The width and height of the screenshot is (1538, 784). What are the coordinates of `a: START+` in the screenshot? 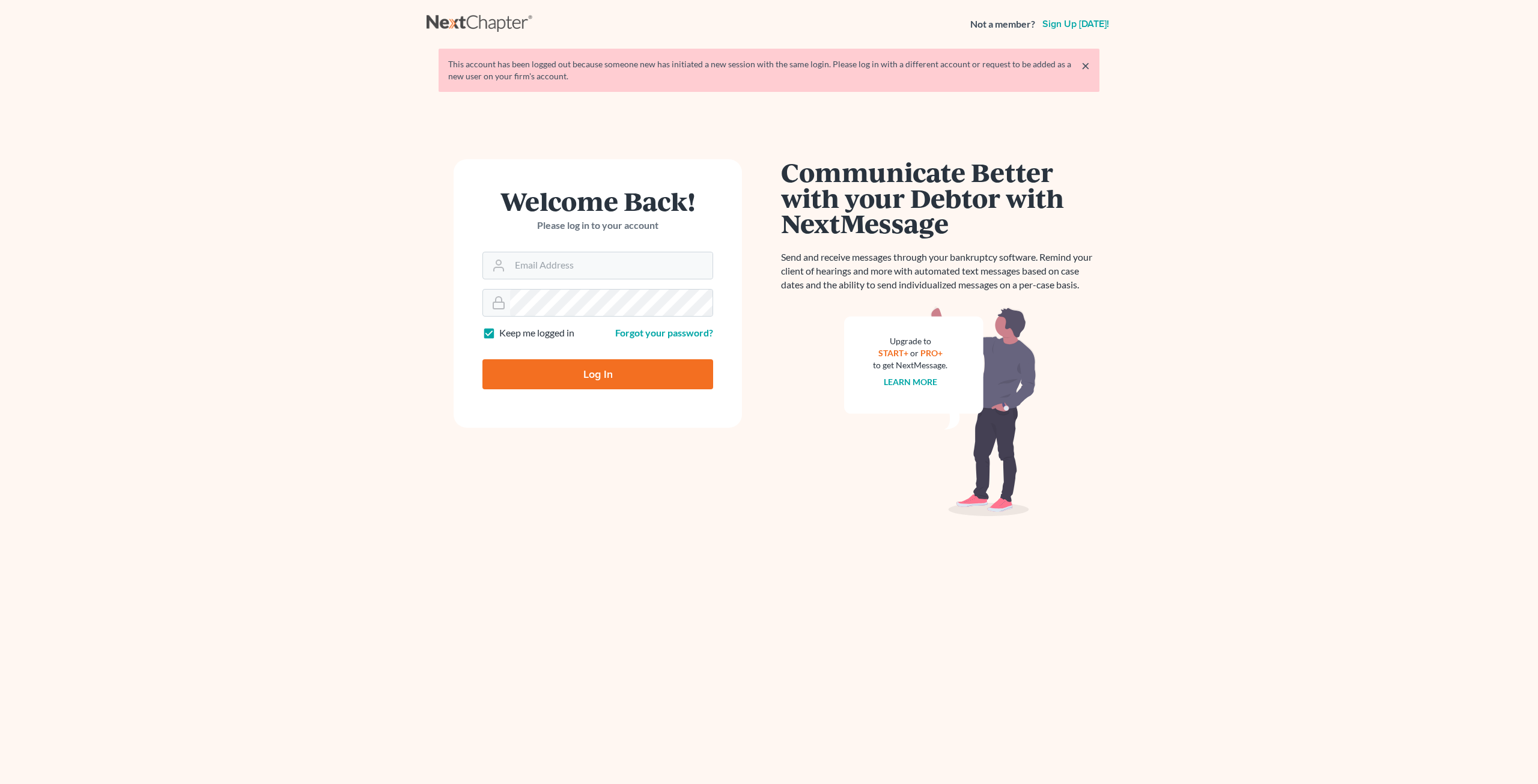 It's located at (893, 352).